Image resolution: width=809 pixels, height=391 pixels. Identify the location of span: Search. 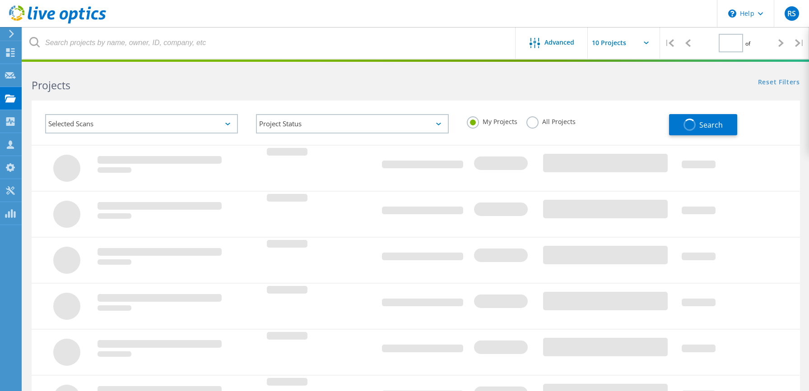
(711, 125).